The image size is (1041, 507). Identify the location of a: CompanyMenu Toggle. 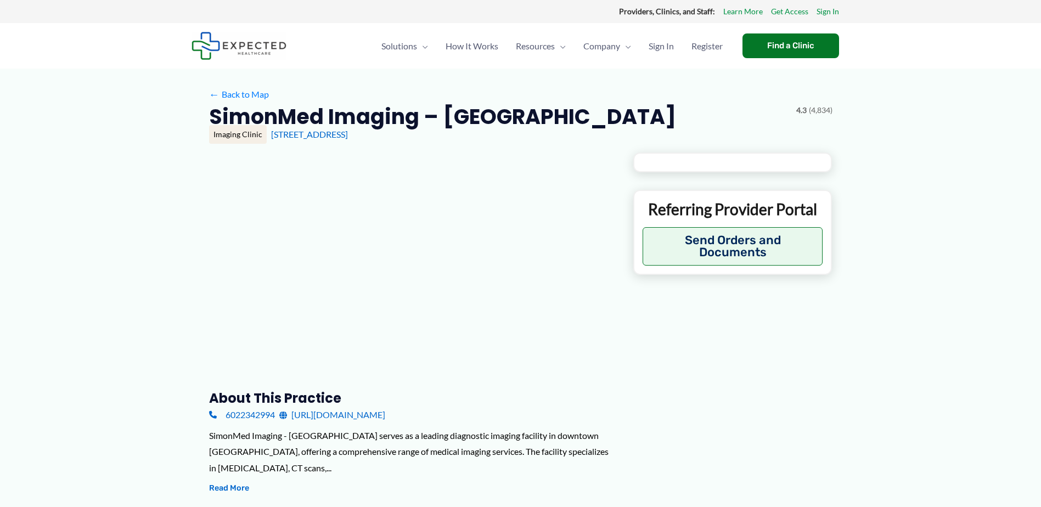
(607, 46).